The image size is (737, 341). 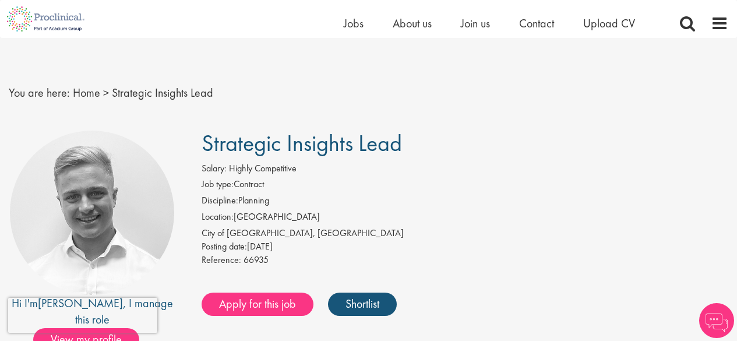 What do you see at coordinates (475, 23) in the screenshot?
I see `span: Join us` at bounding box center [475, 23].